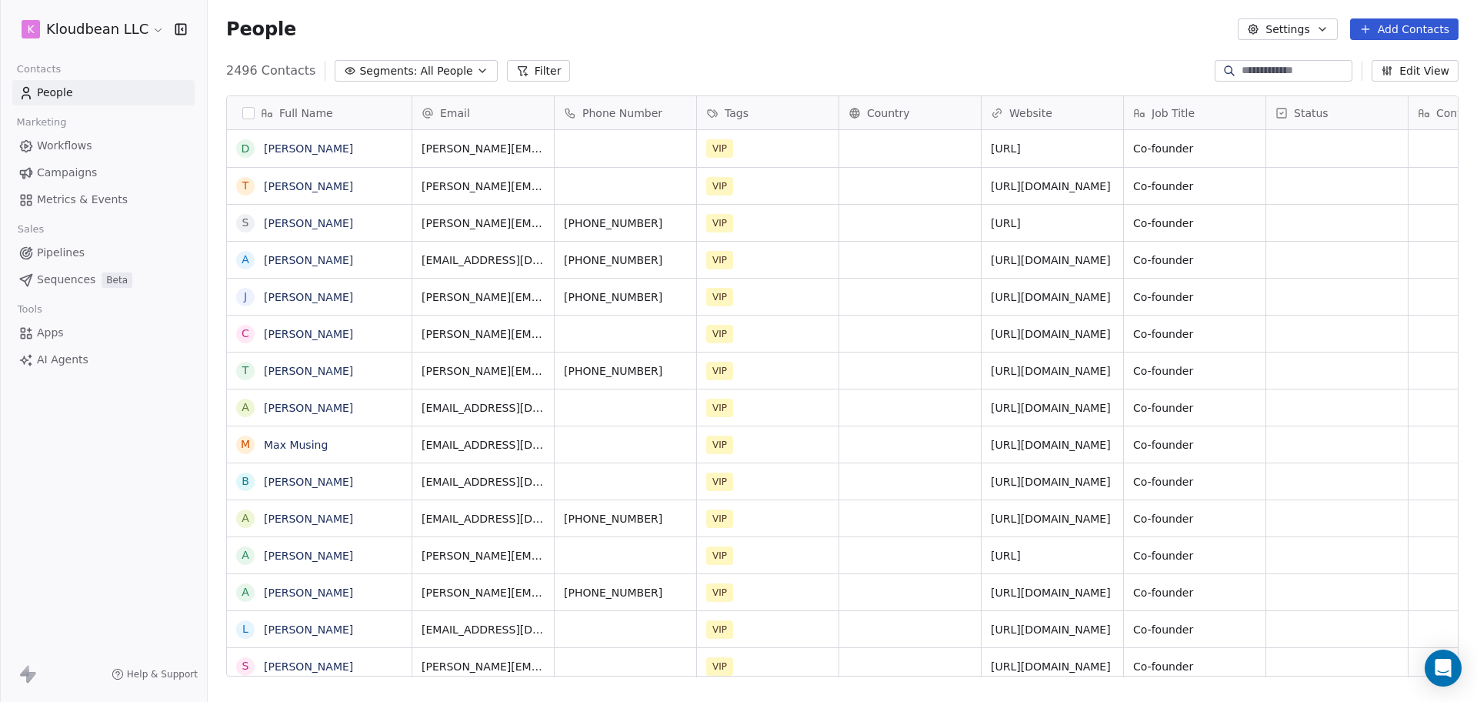 The image size is (1477, 702). I want to click on button: Settings, so click(1287, 29).